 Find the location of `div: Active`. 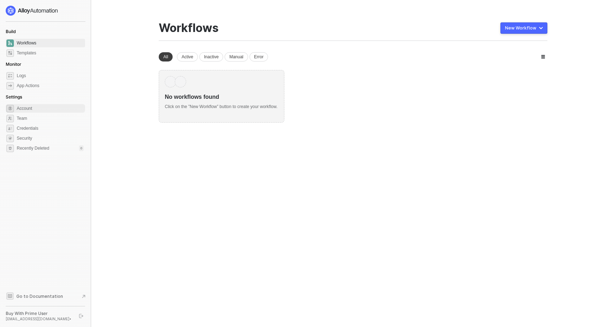

div: Active is located at coordinates (187, 57).